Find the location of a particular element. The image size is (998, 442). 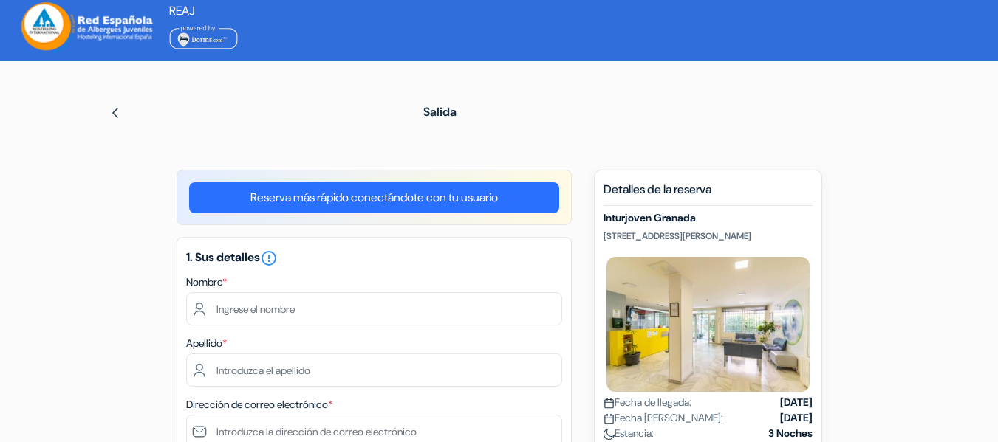

img: moon.svg is located at coordinates (608, 434).